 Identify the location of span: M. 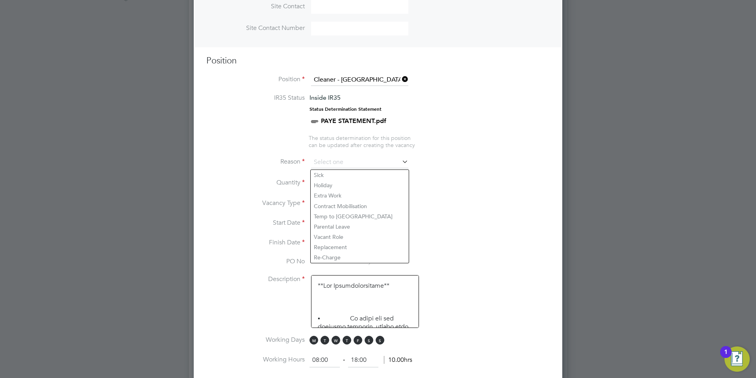
(314, 340).